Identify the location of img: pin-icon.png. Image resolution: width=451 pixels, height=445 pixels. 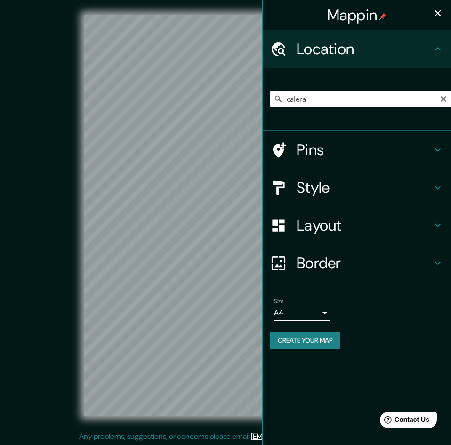
(383, 16).